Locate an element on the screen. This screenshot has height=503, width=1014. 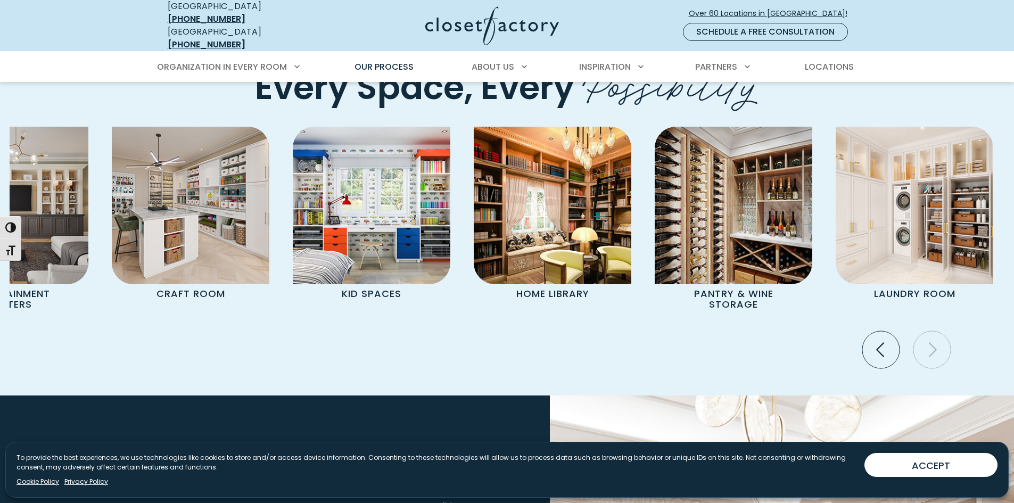
span: About Us is located at coordinates (493, 67).